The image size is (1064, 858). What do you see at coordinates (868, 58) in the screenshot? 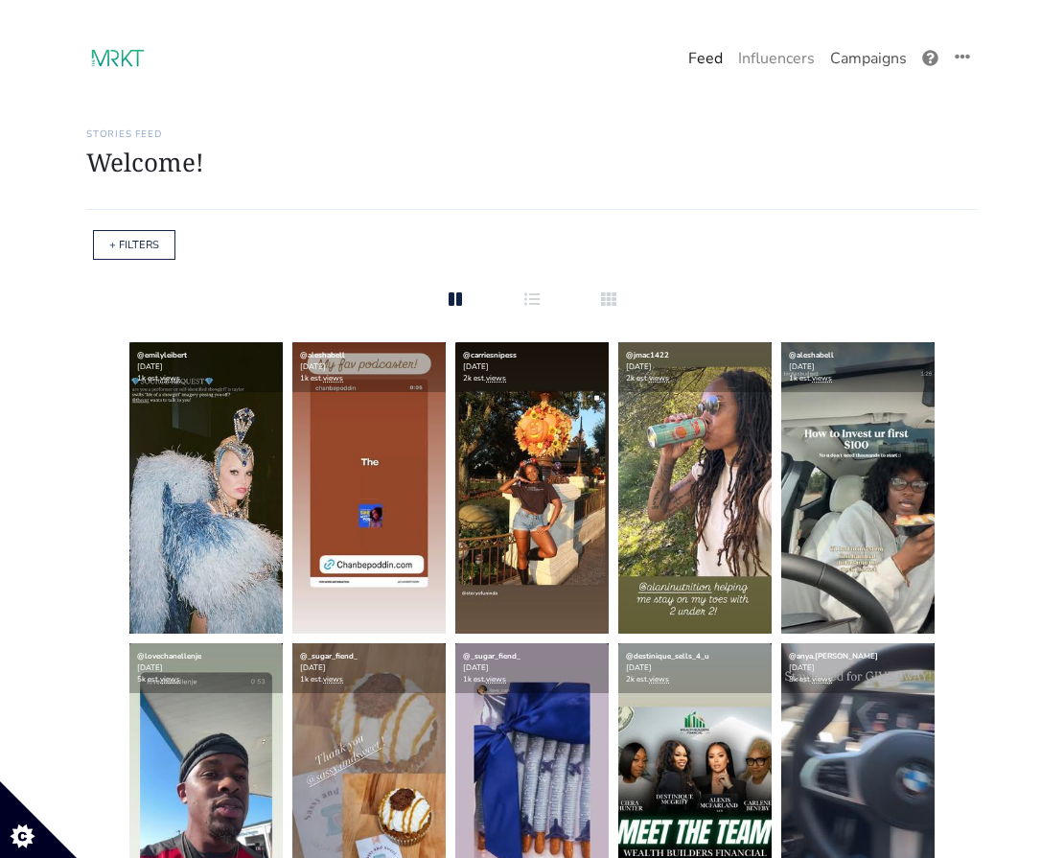
I see `a: Campaigns` at bounding box center [868, 58].